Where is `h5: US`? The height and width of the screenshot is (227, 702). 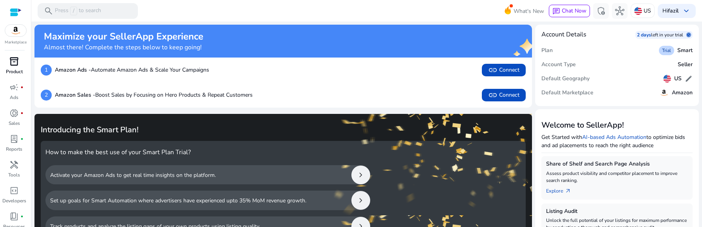
h5: US is located at coordinates (678, 79).